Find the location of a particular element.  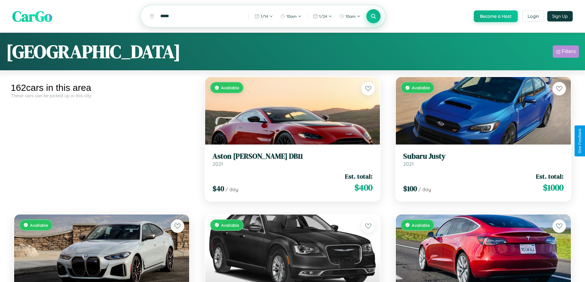

span: $ 100 is located at coordinates (410, 189).